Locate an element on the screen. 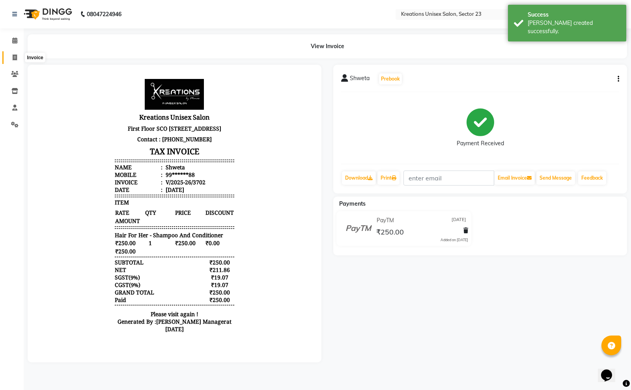  div: NET is located at coordinates (85, 197).